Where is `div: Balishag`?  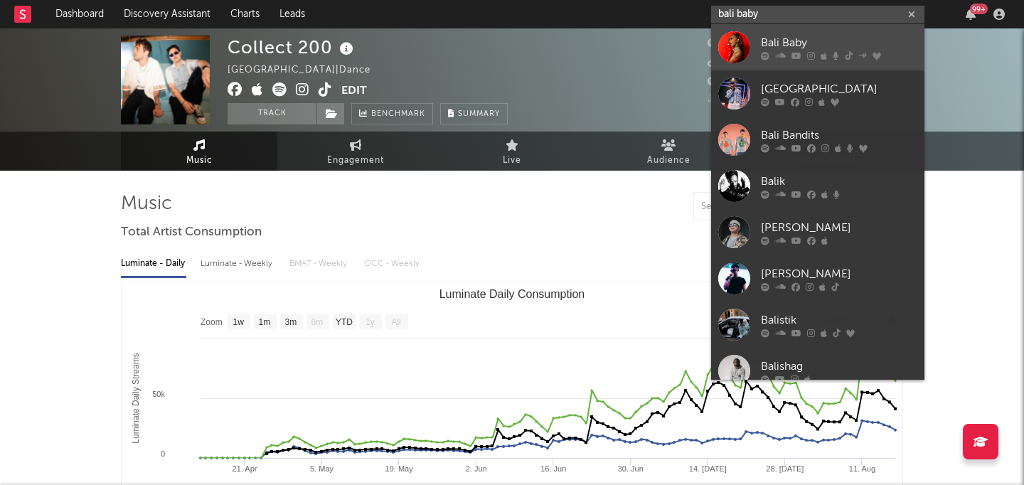
div: Balishag is located at coordinates (839, 366).